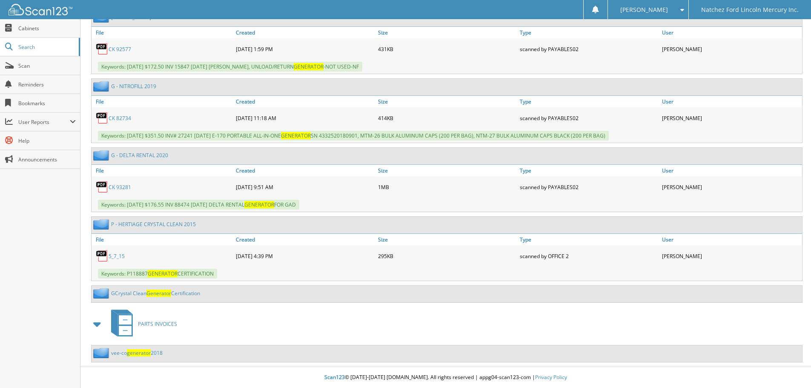 This screenshot has width=811, height=388. Describe the element at coordinates (140, 155) in the screenshot. I see `a: G - DELTA RENTAL 2020` at that location.